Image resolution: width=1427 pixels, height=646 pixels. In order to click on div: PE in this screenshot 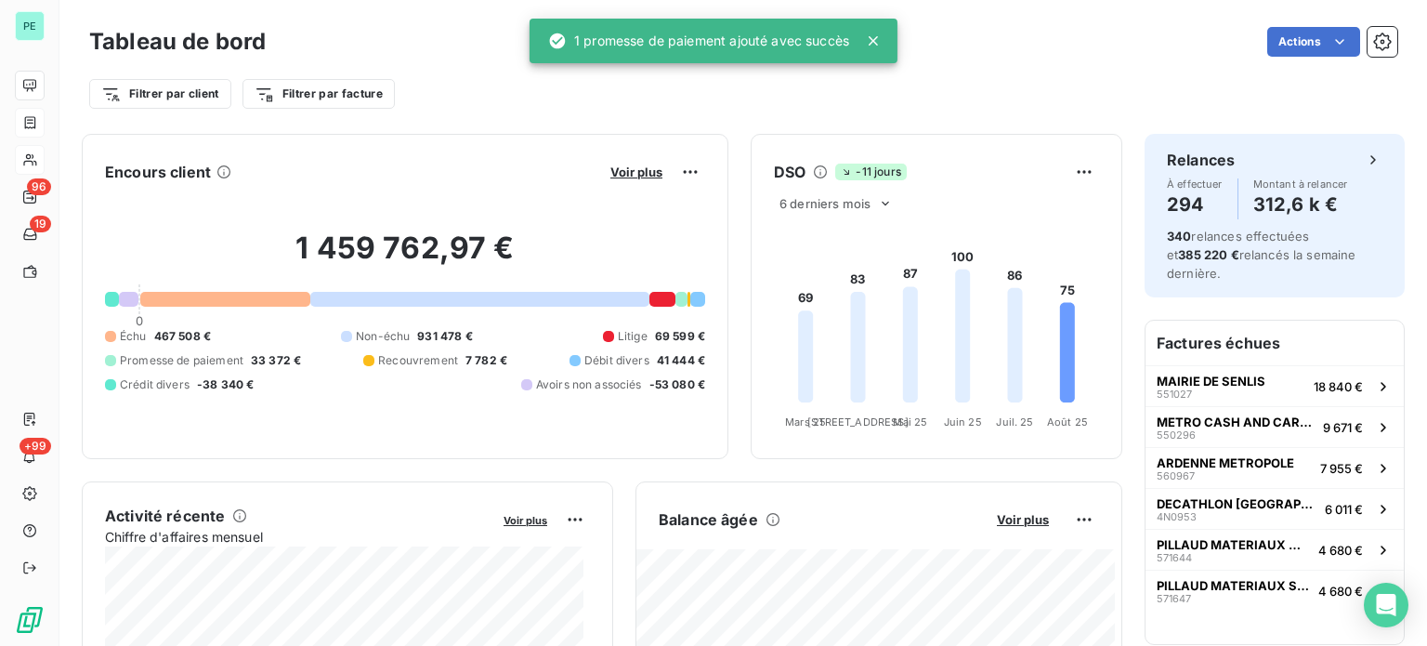, I will do `click(30, 26)`.